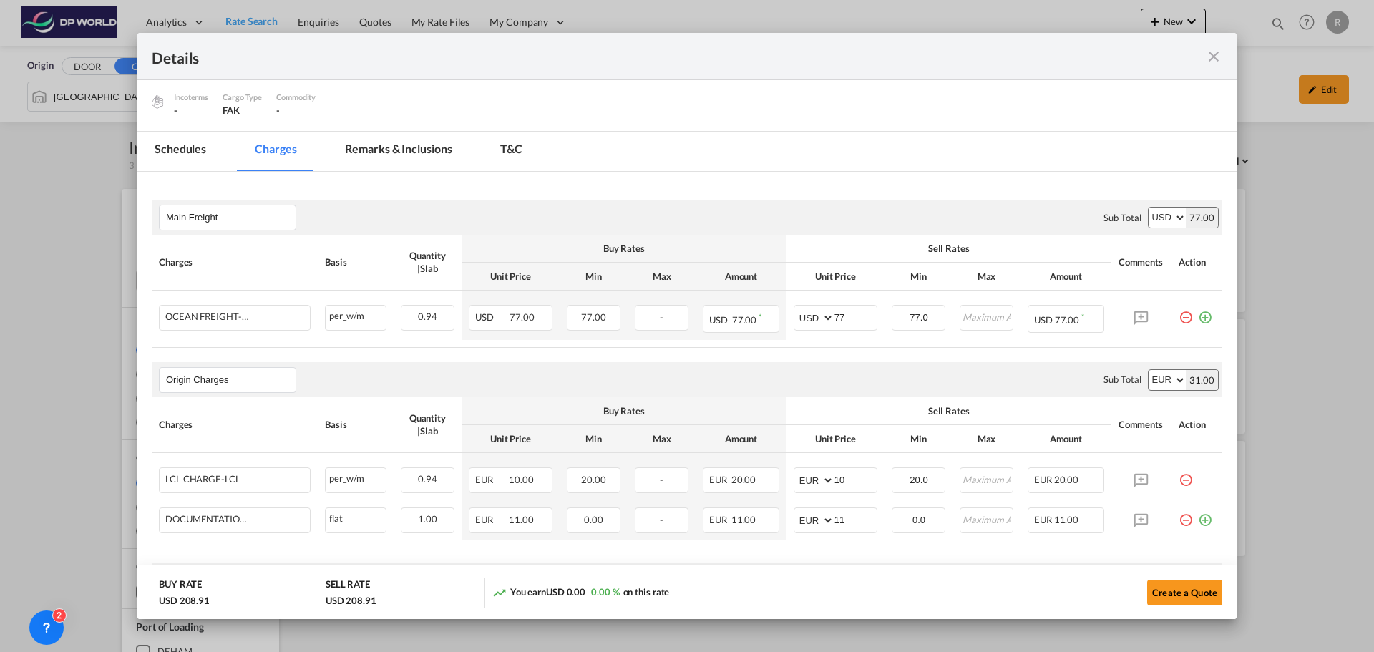  Describe the element at coordinates (855, 479) in the screenshot. I see `input: 10` at that location.